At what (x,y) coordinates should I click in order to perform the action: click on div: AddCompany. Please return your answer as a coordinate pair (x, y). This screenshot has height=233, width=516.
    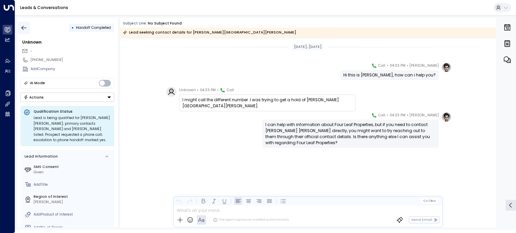
    Looking at the image, I should click on (72, 69).